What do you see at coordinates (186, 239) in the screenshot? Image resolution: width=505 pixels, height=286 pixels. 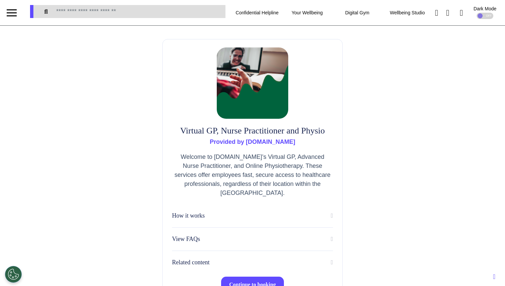 I see `p: View FAQs` at bounding box center [186, 239].